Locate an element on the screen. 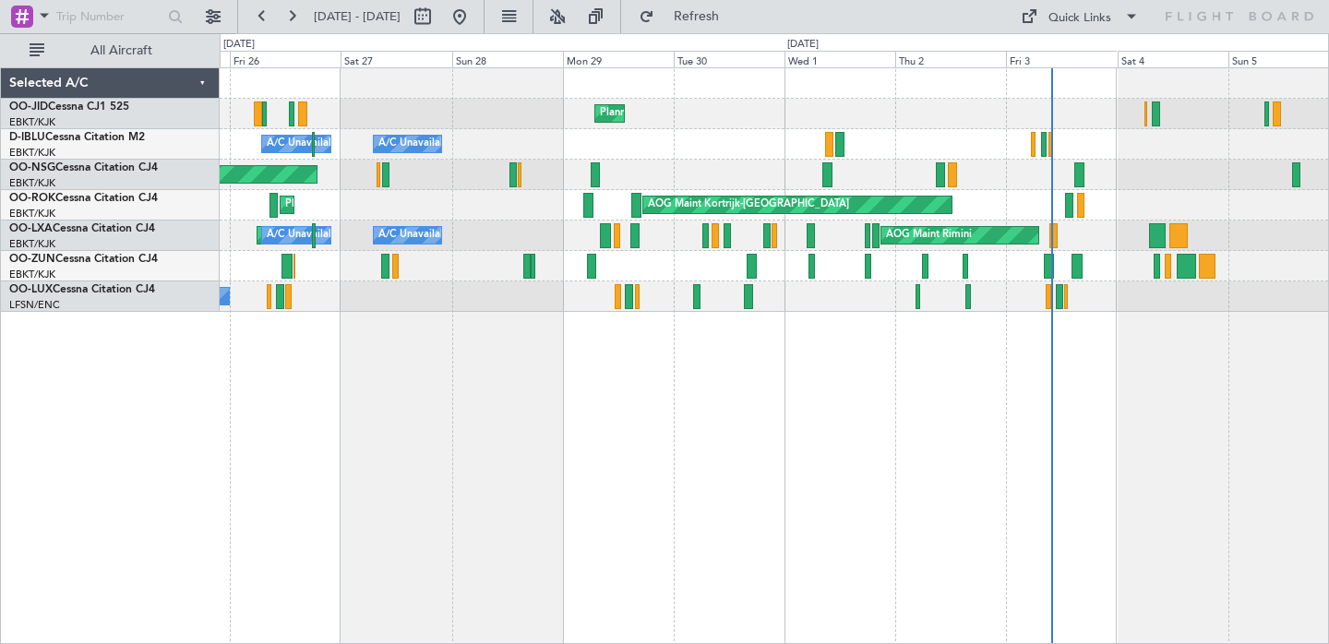 This screenshot has width=1329, height=644. a: OO-ZUNCessna Citation CJ4 is located at coordinates (83, 259).